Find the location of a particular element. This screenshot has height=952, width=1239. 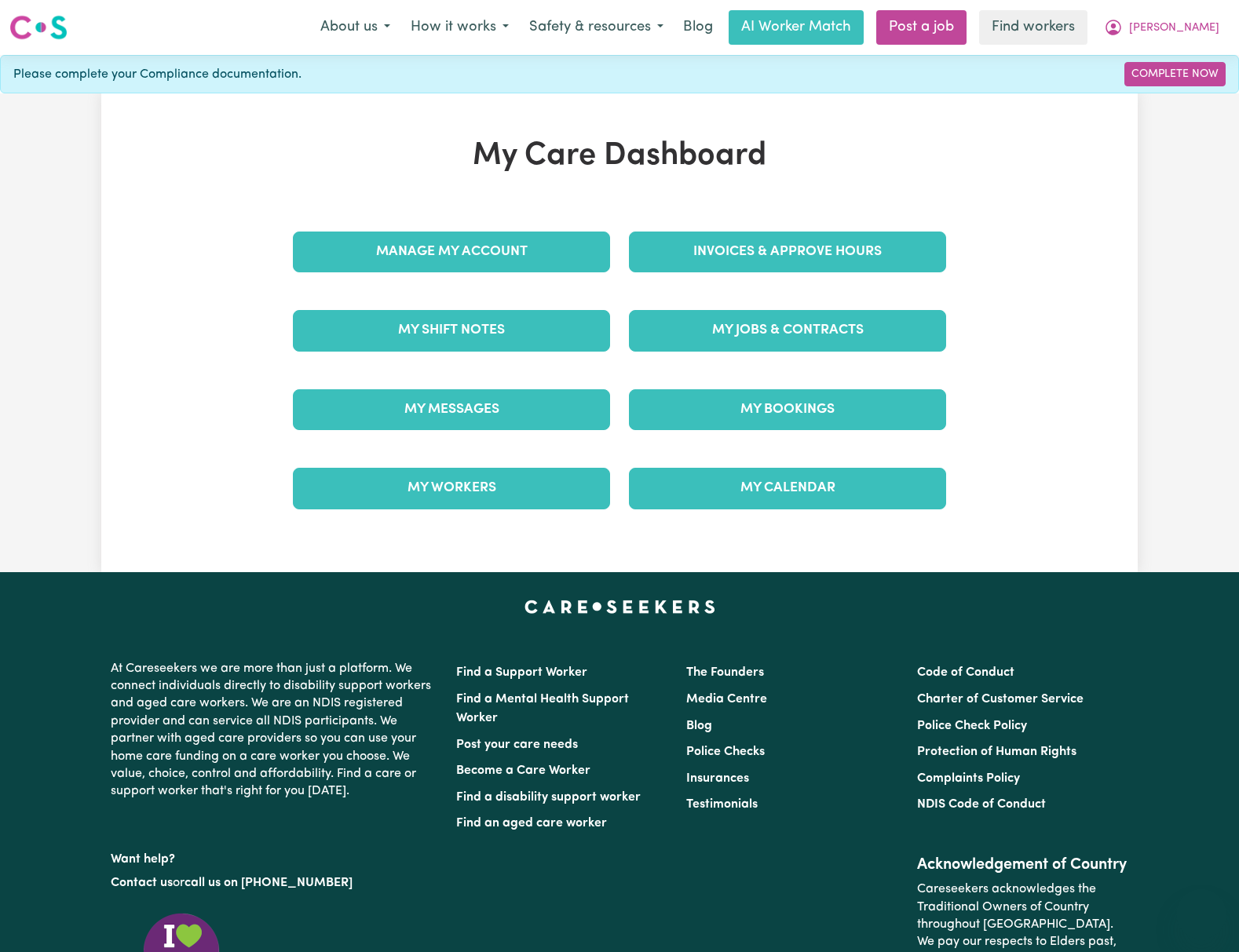

a: Code of Conduct is located at coordinates (966, 673).